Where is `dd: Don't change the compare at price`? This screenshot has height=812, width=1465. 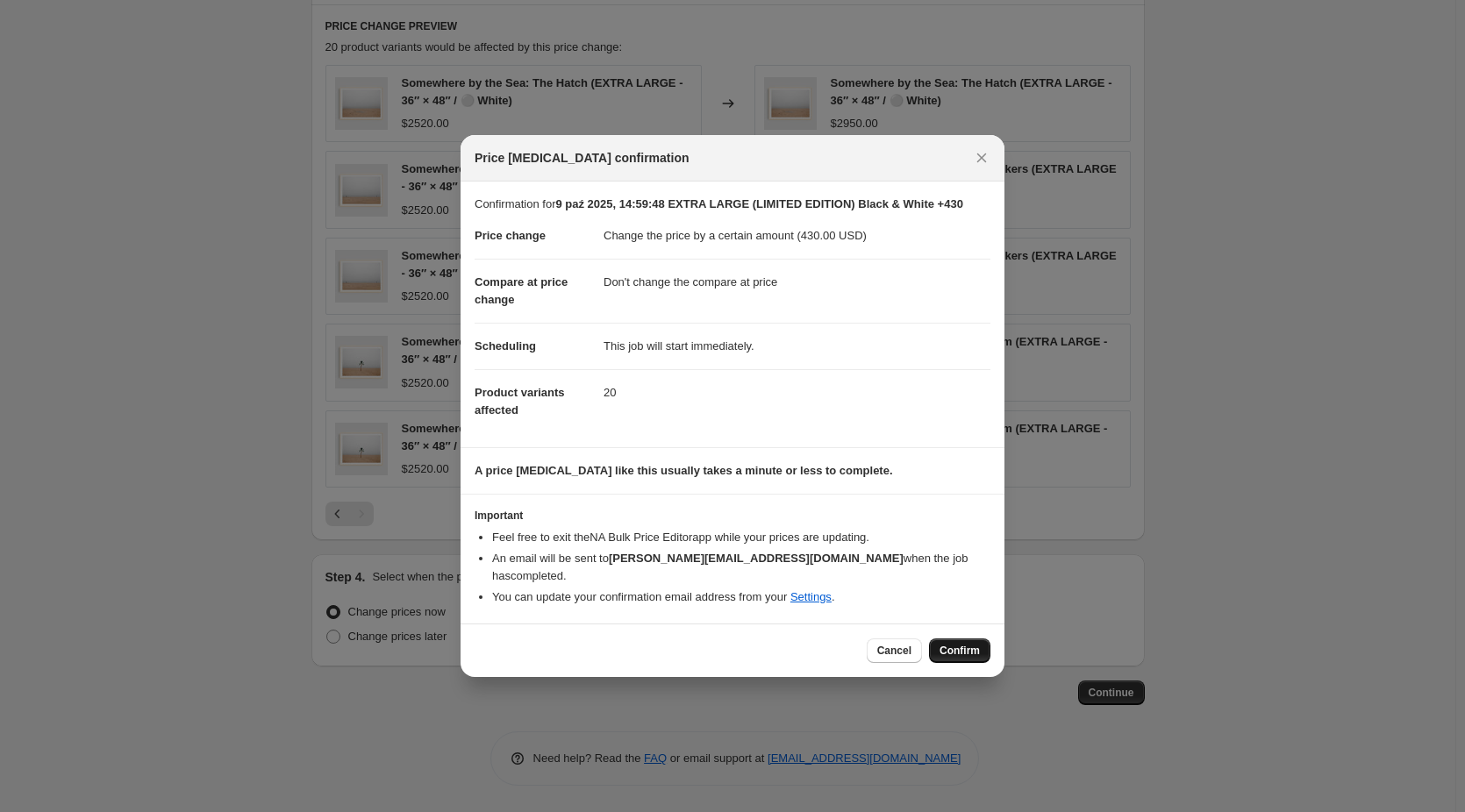 dd: Don't change the compare at price is located at coordinates (797, 281).